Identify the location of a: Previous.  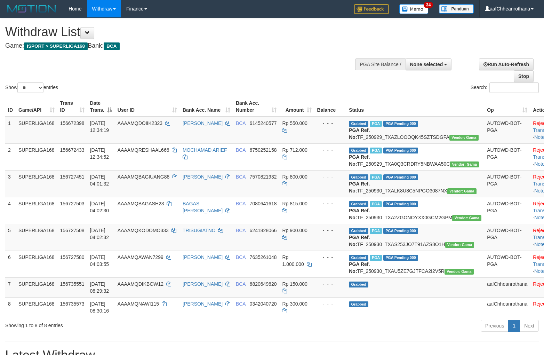
(494, 325).